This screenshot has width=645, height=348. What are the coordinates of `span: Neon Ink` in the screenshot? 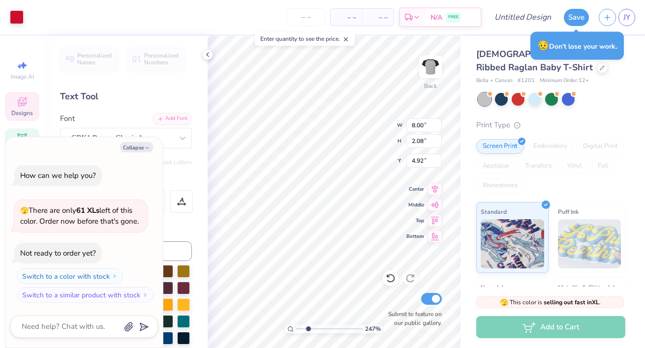 It's located at (492, 287).